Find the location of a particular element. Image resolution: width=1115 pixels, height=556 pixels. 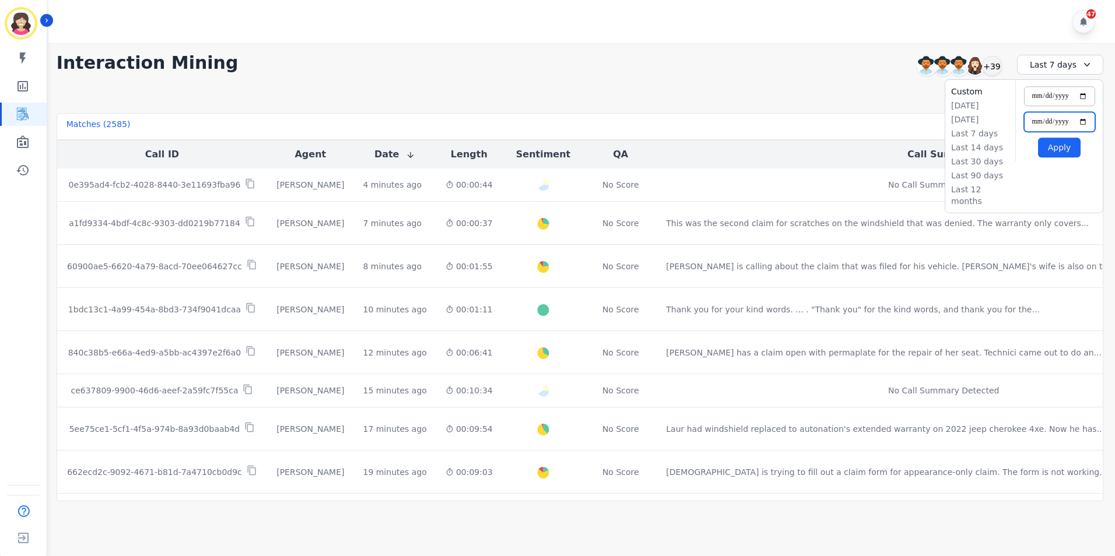

p: 60900ae5-6620-4a79-8acd-70ee064627cc is located at coordinates (155, 266).